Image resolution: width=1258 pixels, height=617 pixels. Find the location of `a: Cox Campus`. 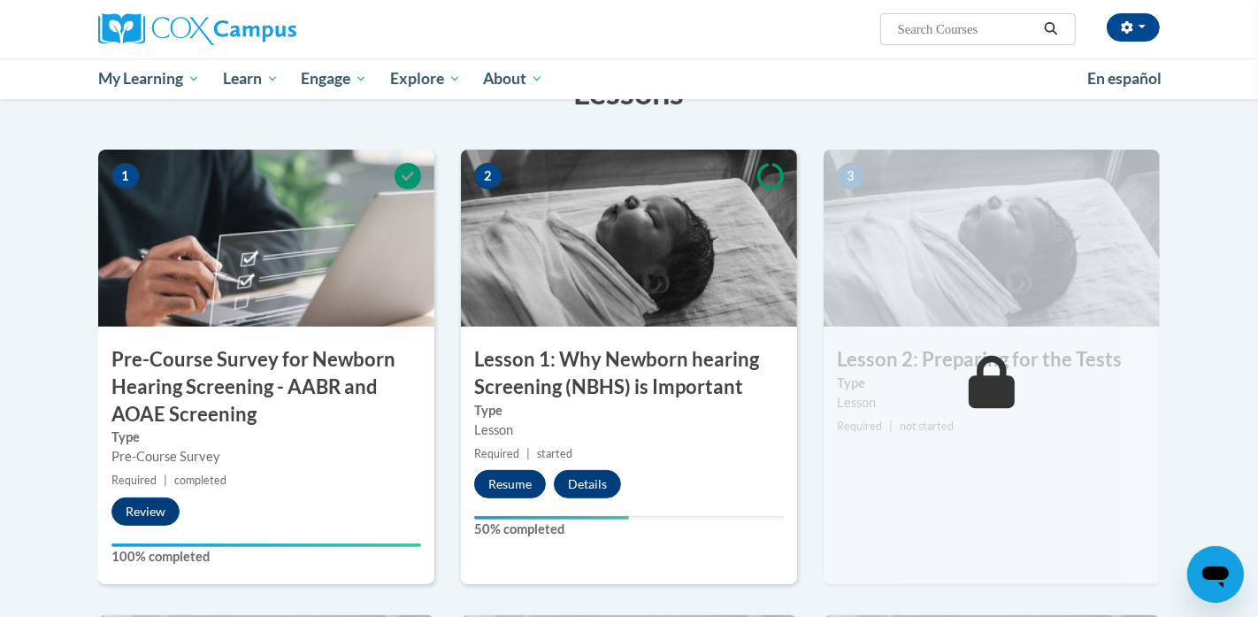

a: Cox Campus is located at coordinates (266, 29).